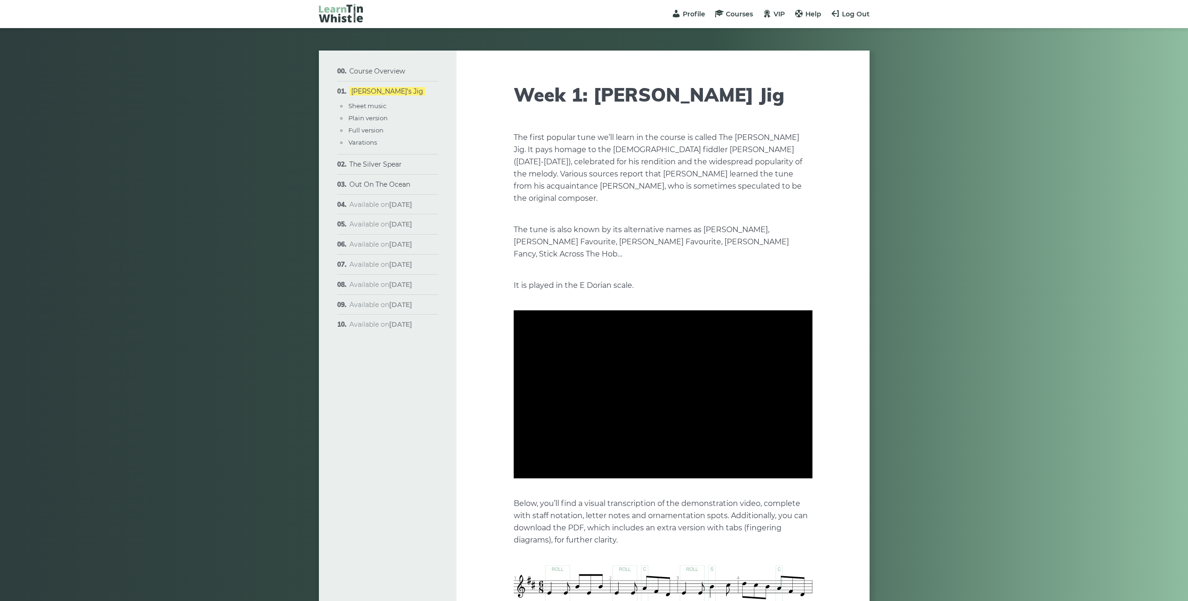 This screenshot has width=1188, height=601. I want to click on a: Log Out, so click(850, 14).